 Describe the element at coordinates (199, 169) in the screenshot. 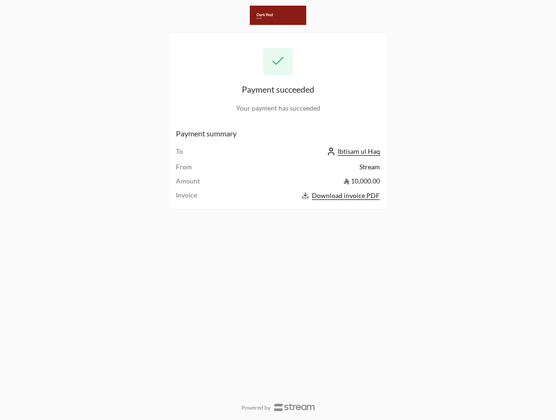

I see `td: From` at that location.